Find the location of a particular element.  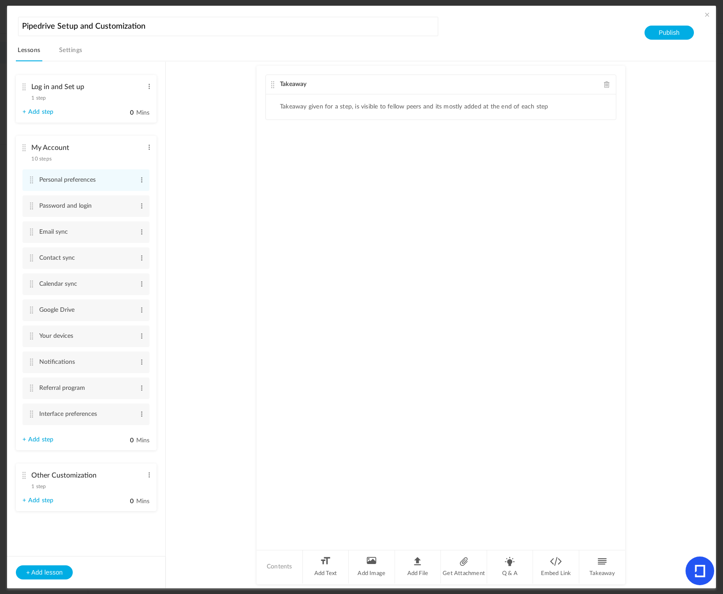

li: Contents is located at coordinates (279, 566).